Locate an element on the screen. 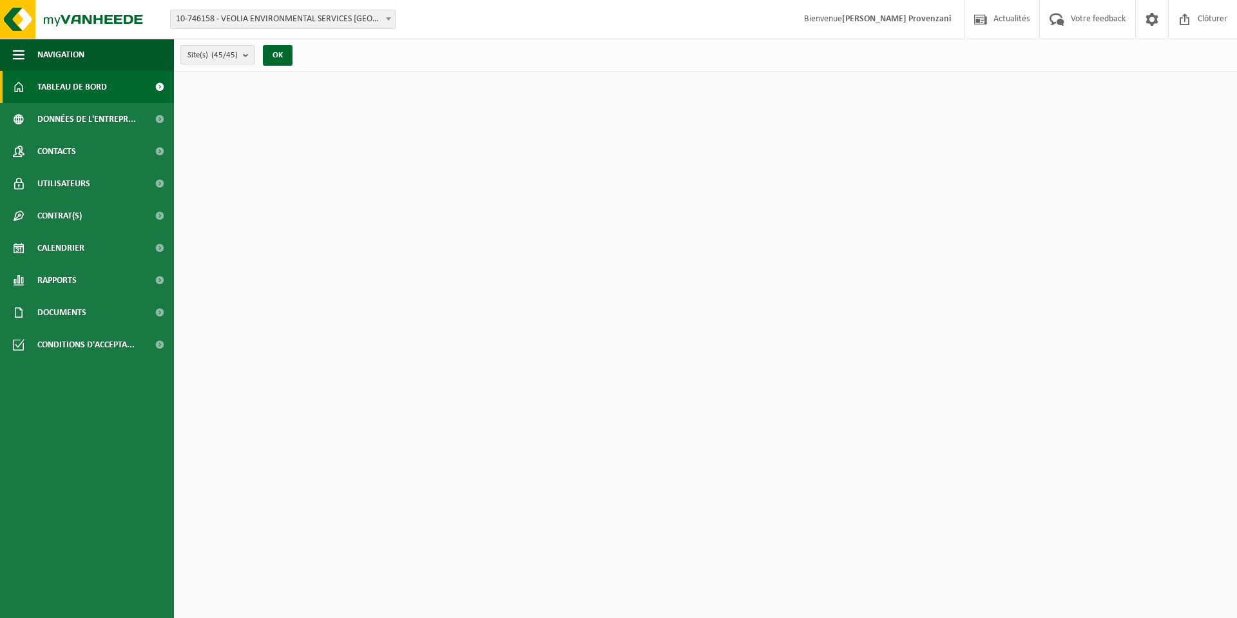  span: Utilisateurs is located at coordinates (64, 184).